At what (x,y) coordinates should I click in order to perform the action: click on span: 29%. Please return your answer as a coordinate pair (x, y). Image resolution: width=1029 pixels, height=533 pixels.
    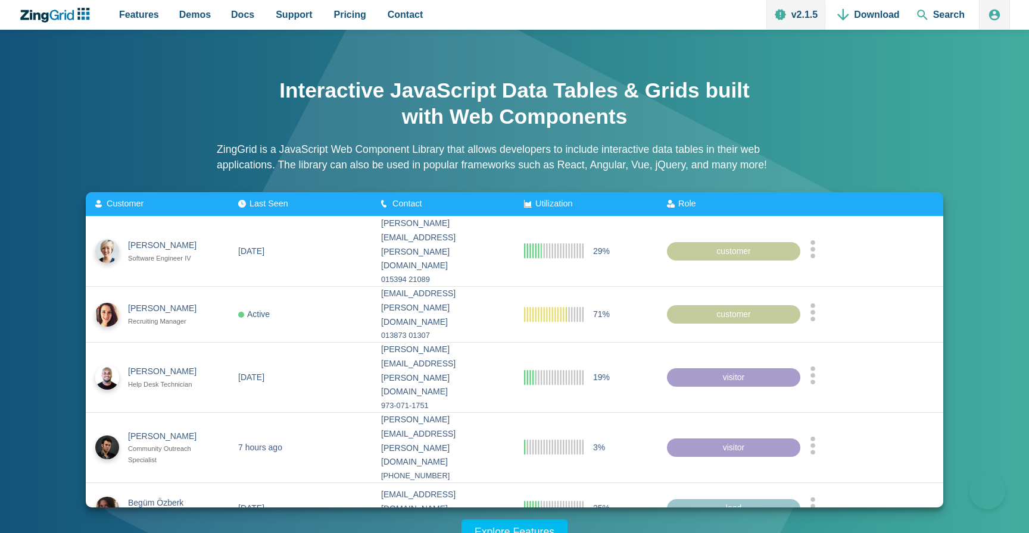
    Looking at the image, I should click on (601, 251).